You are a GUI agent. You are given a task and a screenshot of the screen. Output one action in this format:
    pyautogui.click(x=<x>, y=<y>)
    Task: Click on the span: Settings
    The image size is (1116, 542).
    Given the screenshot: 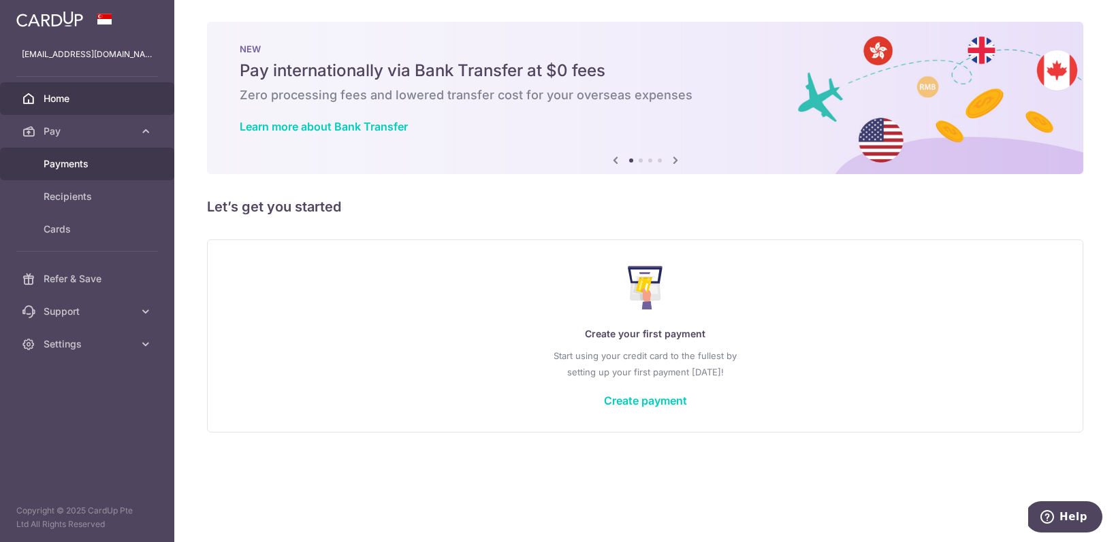 What is the action you would take?
    pyautogui.click(x=88, y=344)
    